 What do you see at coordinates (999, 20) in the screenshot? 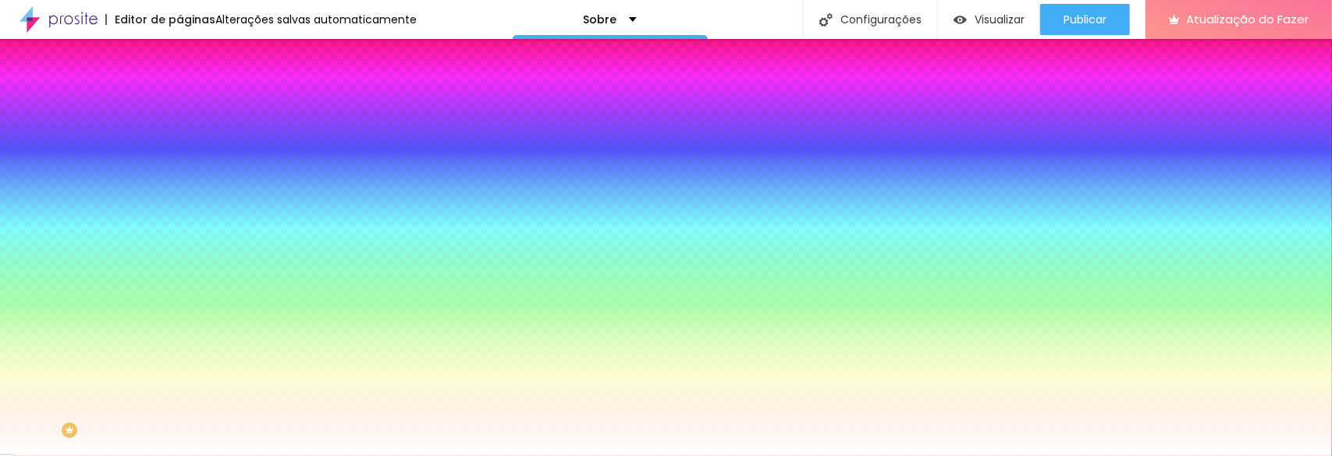
I see `font: Visualizar` at bounding box center [999, 20].